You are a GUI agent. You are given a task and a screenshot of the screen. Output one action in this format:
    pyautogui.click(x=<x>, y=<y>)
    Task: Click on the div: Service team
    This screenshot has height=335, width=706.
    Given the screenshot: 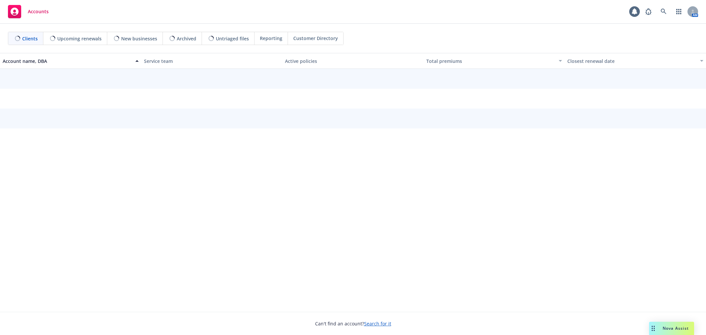 What is the action you would take?
    pyautogui.click(x=212, y=61)
    